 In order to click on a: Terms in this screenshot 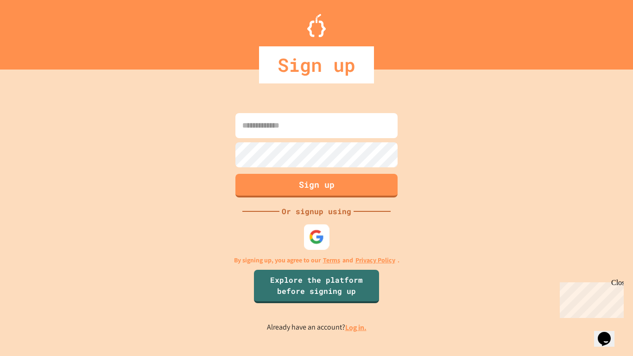, I will do `click(332, 260)`.